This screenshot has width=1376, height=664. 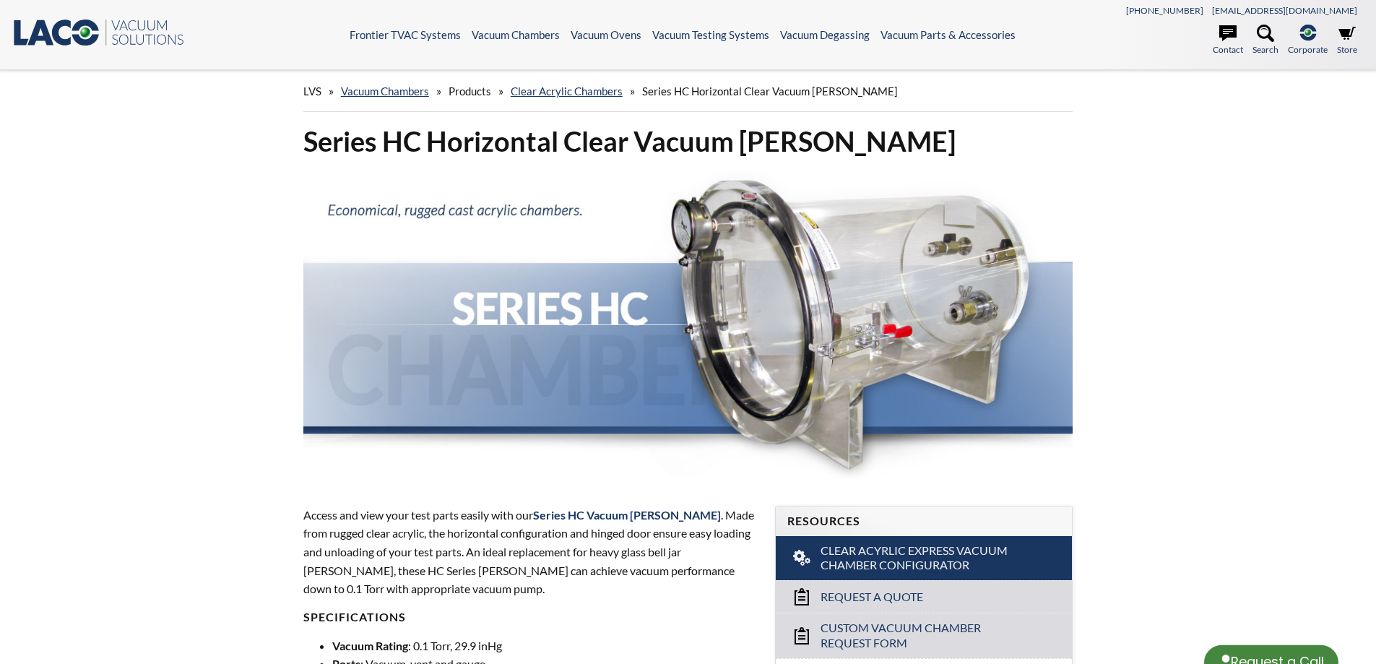 What do you see at coordinates (469, 91) in the screenshot?
I see `span: Products` at bounding box center [469, 91].